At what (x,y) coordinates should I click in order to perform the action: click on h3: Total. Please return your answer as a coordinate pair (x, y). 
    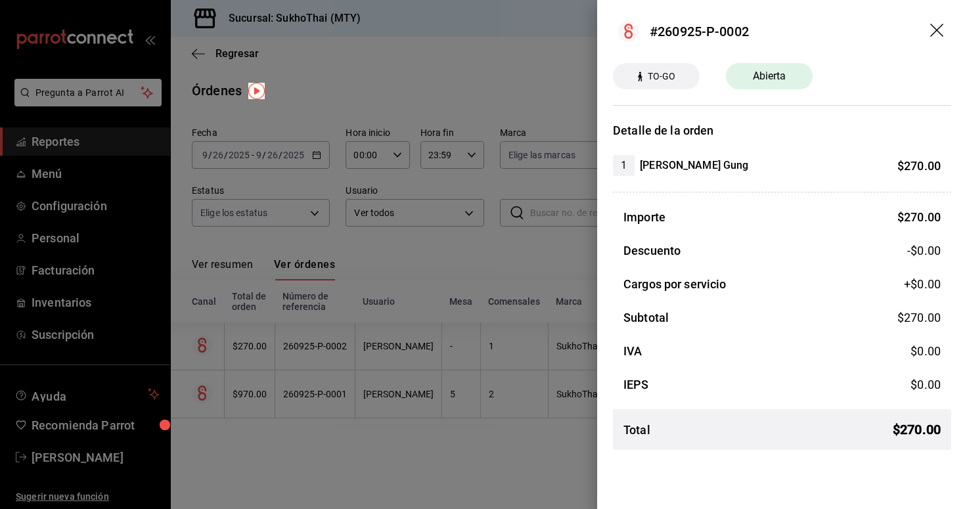
    Looking at the image, I should click on (637, 430).